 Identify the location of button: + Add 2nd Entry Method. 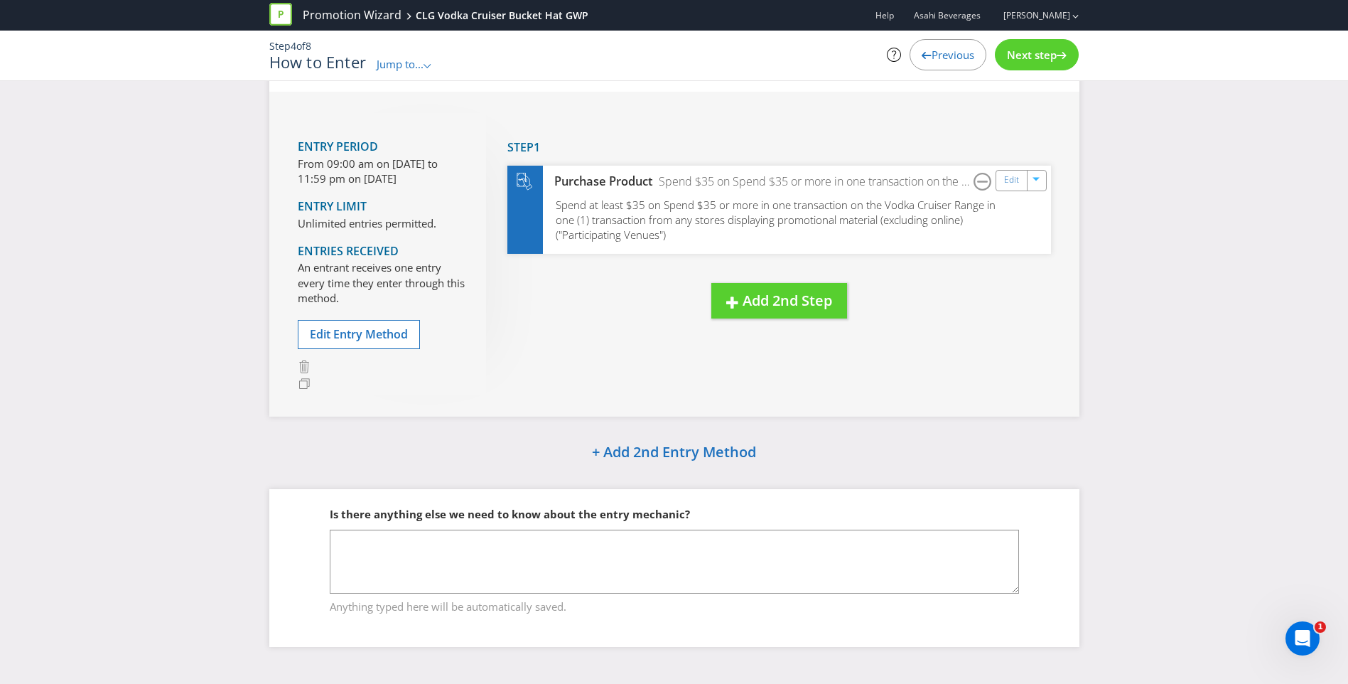
(674, 453).